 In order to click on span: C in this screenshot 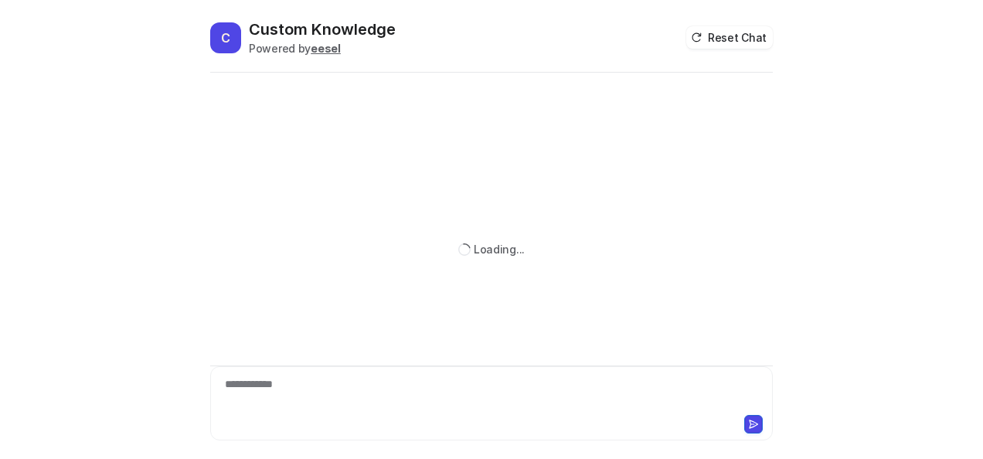, I will do `click(226, 38)`.